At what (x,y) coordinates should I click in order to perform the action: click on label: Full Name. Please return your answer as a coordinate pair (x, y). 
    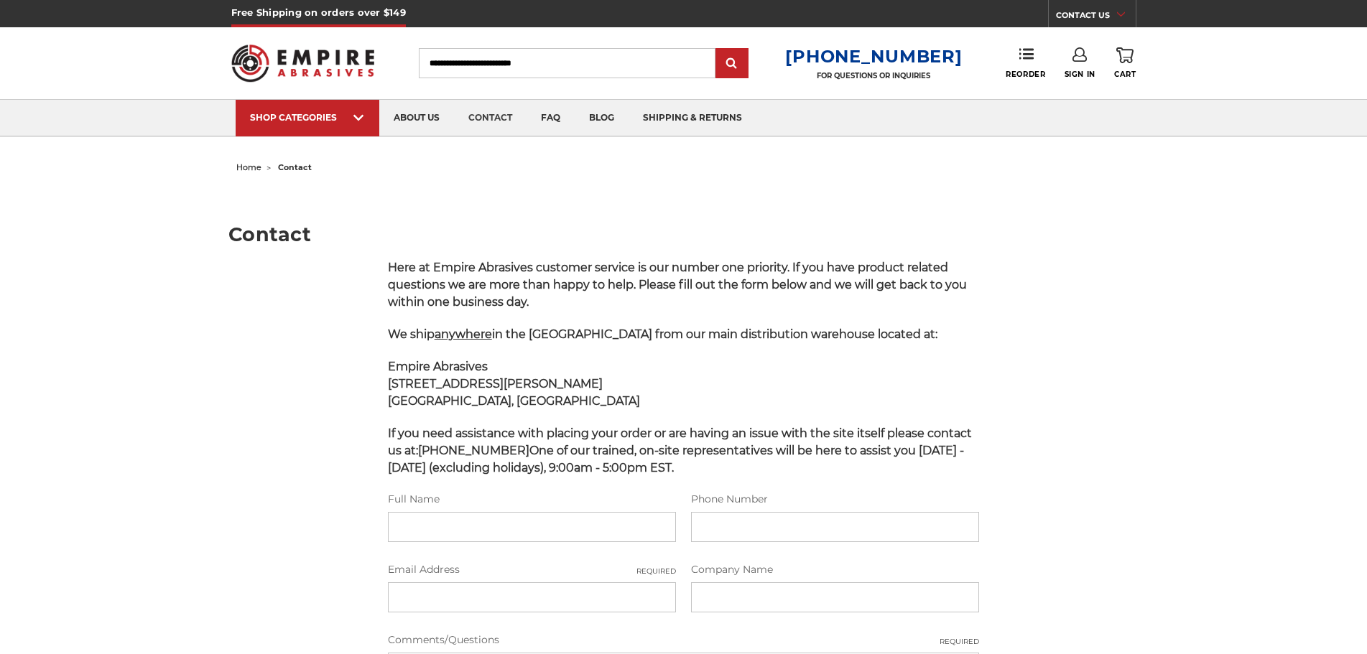
    Looking at the image, I should click on (532, 499).